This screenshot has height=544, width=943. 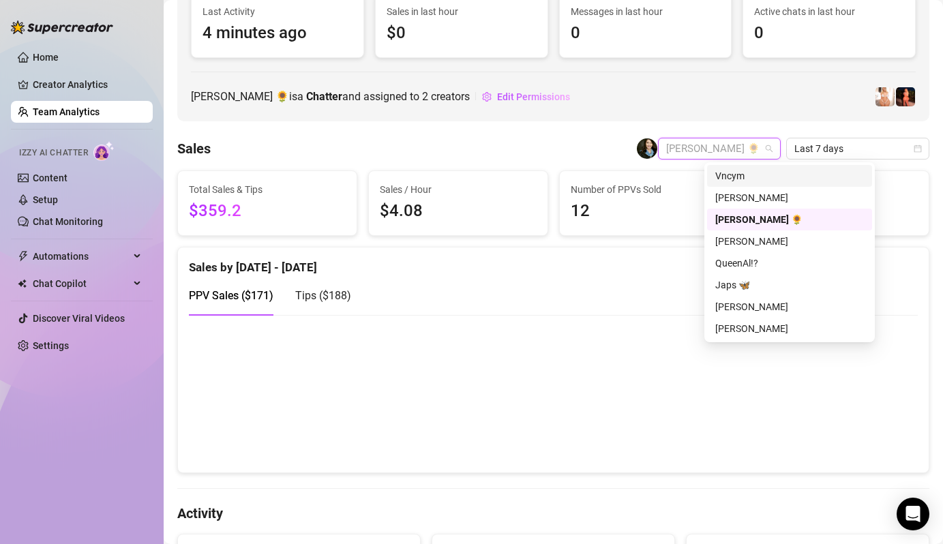 I want to click on a: Content, so click(x=50, y=178).